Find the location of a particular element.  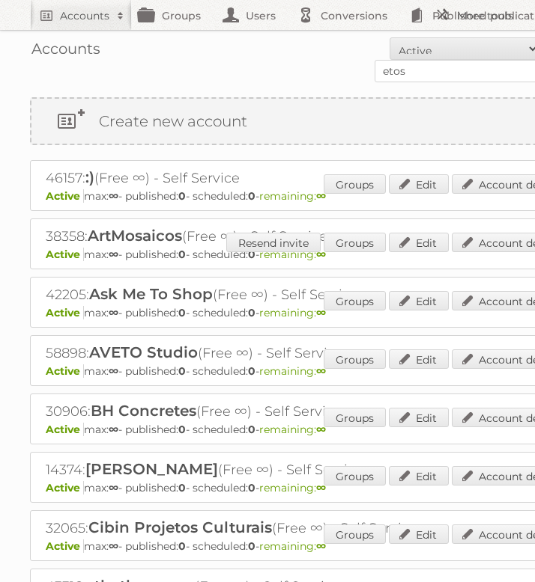

h2: Accounts is located at coordinates (85, 16).